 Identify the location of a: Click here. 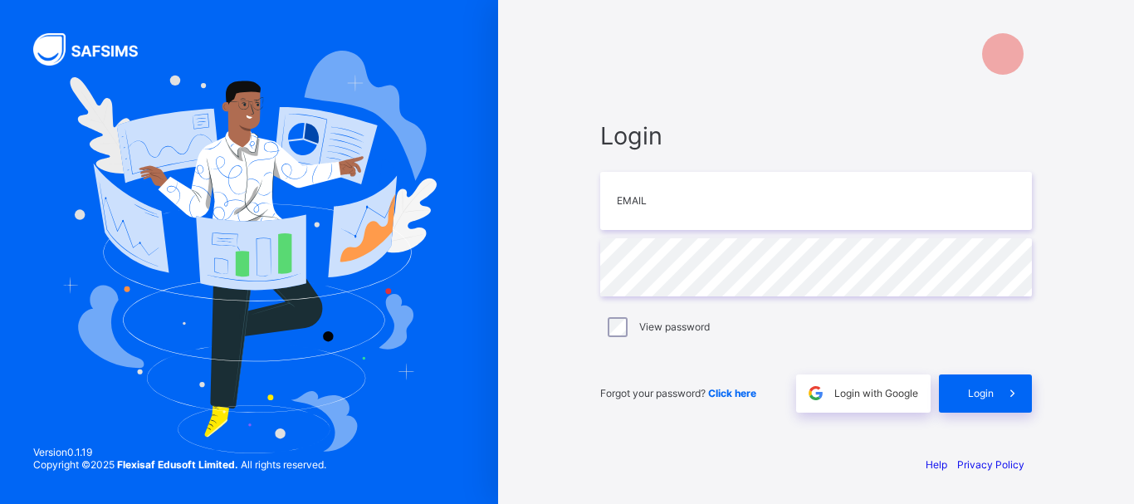
(732, 393).